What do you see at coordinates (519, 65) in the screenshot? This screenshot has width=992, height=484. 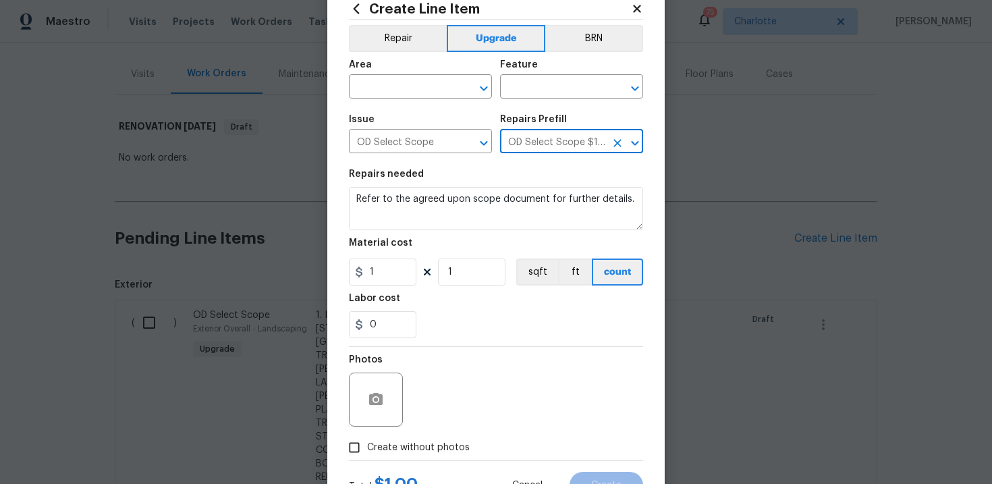 I see `h5: Feature` at bounding box center [519, 65].